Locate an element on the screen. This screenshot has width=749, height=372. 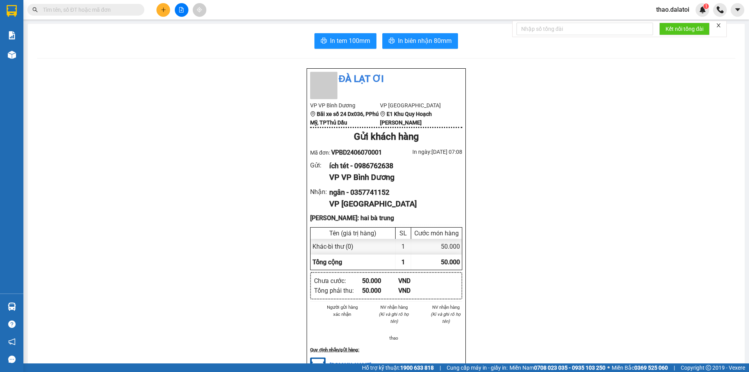
input: Tìm tên, số ĐT hoặc mã đơn is located at coordinates (89, 10).